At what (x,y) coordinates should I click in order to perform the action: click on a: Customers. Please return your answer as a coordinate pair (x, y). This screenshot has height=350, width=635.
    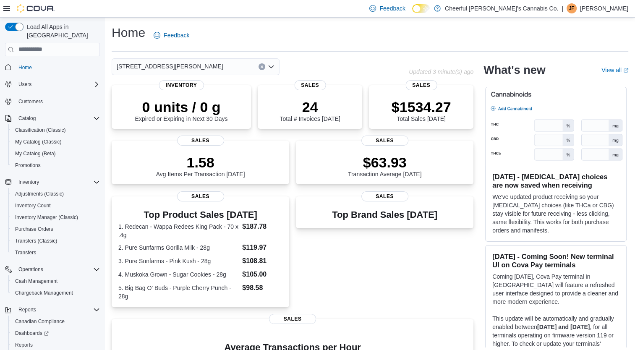
    Looking at the image, I should click on (31, 102).